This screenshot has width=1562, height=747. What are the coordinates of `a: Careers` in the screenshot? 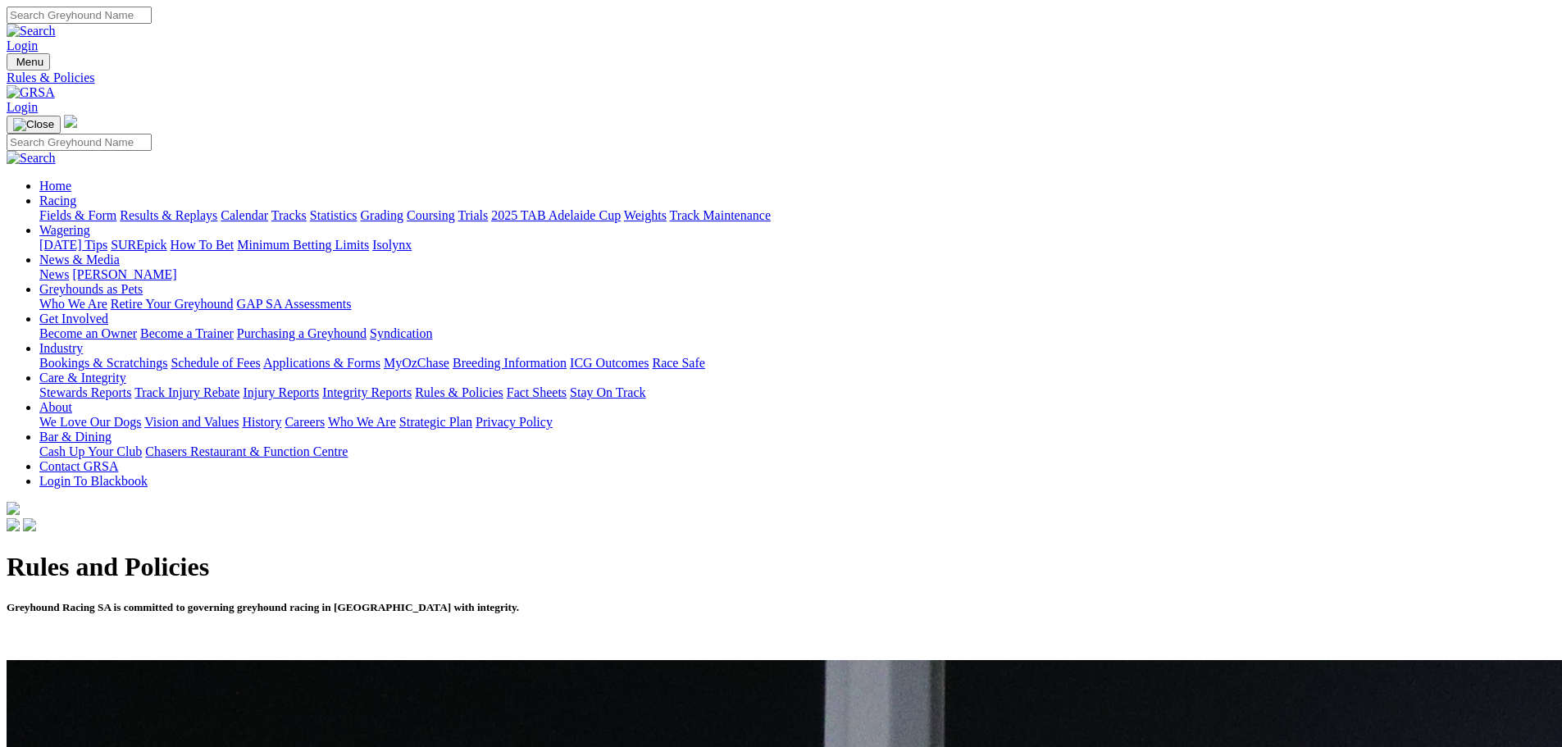 It's located at (304, 421).